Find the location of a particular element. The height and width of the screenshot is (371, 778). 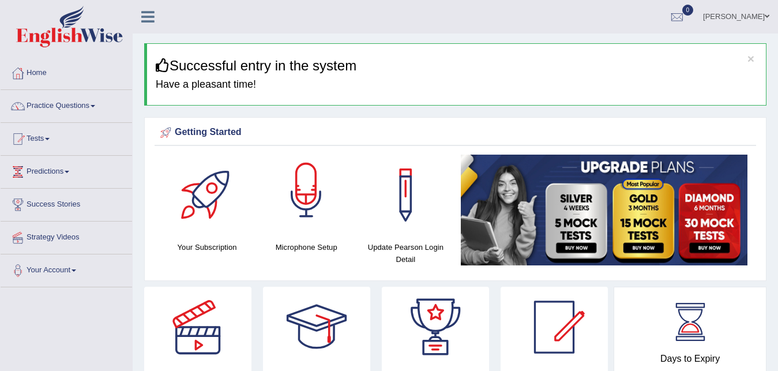

h4: Microphone Setup is located at coordinates (306, 247).